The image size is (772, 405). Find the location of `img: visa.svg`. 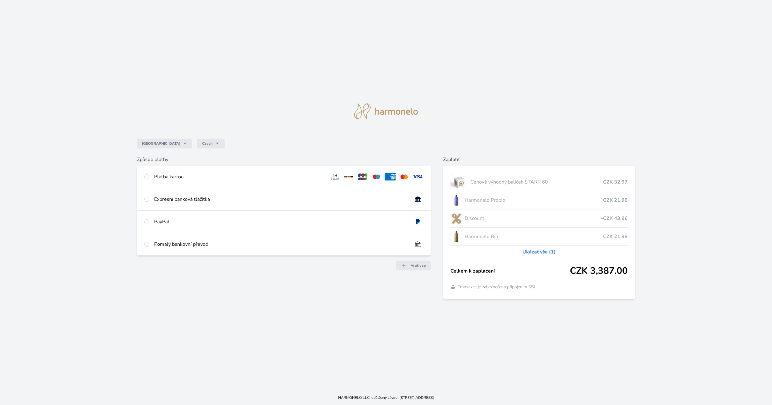

img: visa.svg is located at coordinates (418, 177).